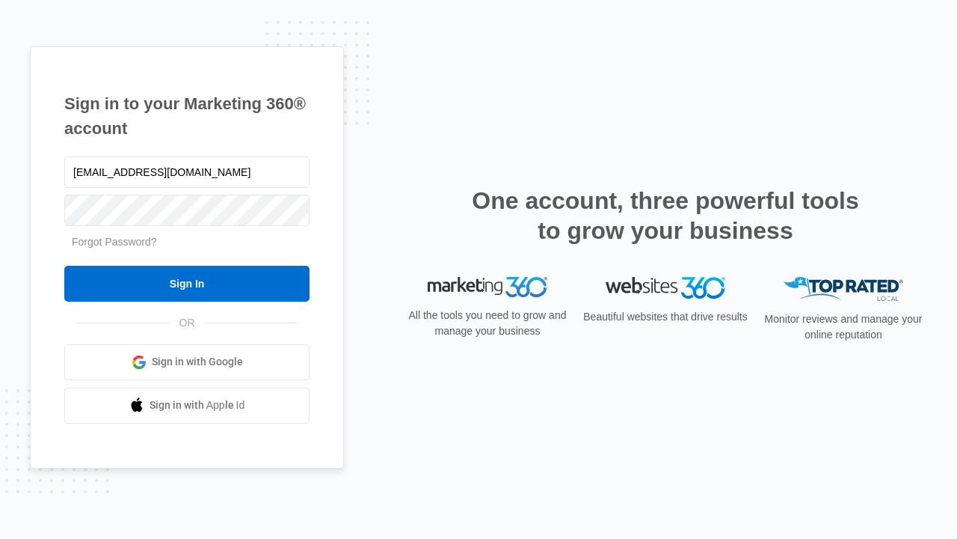 The height and width of the screenshot is (539, 957). Describe the element at coordinates (197, 361) in the screenshot. I see `span: Sign in with Google` at that location.